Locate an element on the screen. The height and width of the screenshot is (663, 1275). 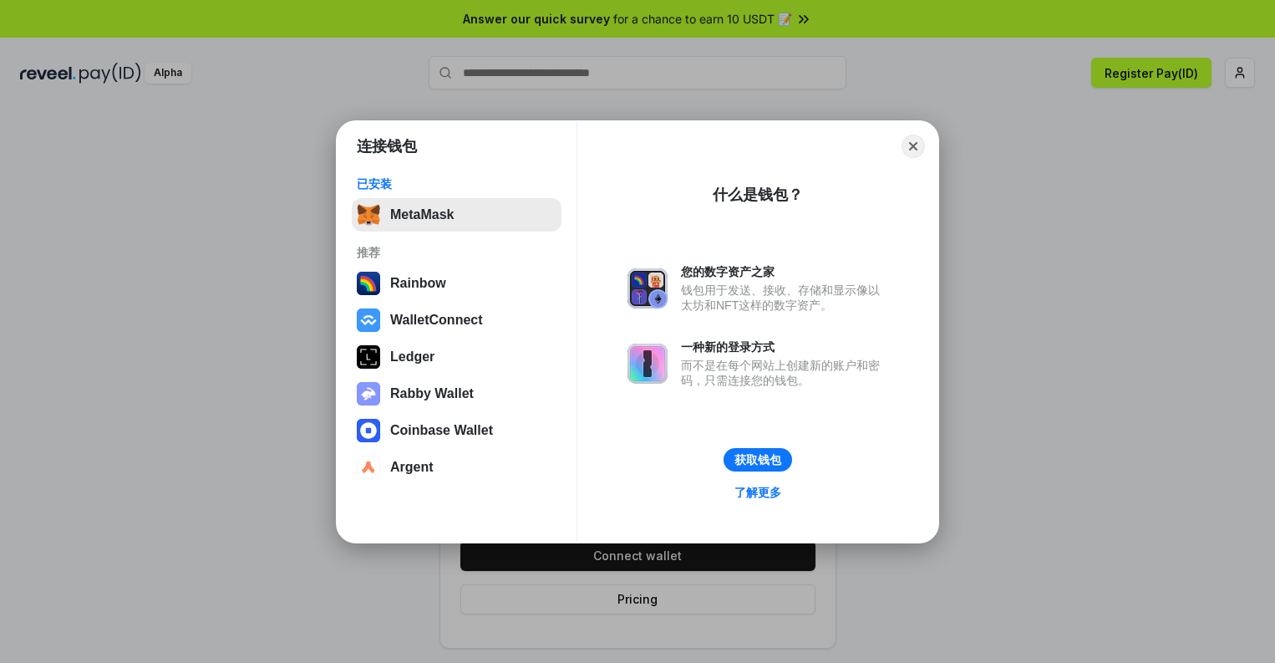
button: Ledger is located at coordinates (456, 357).